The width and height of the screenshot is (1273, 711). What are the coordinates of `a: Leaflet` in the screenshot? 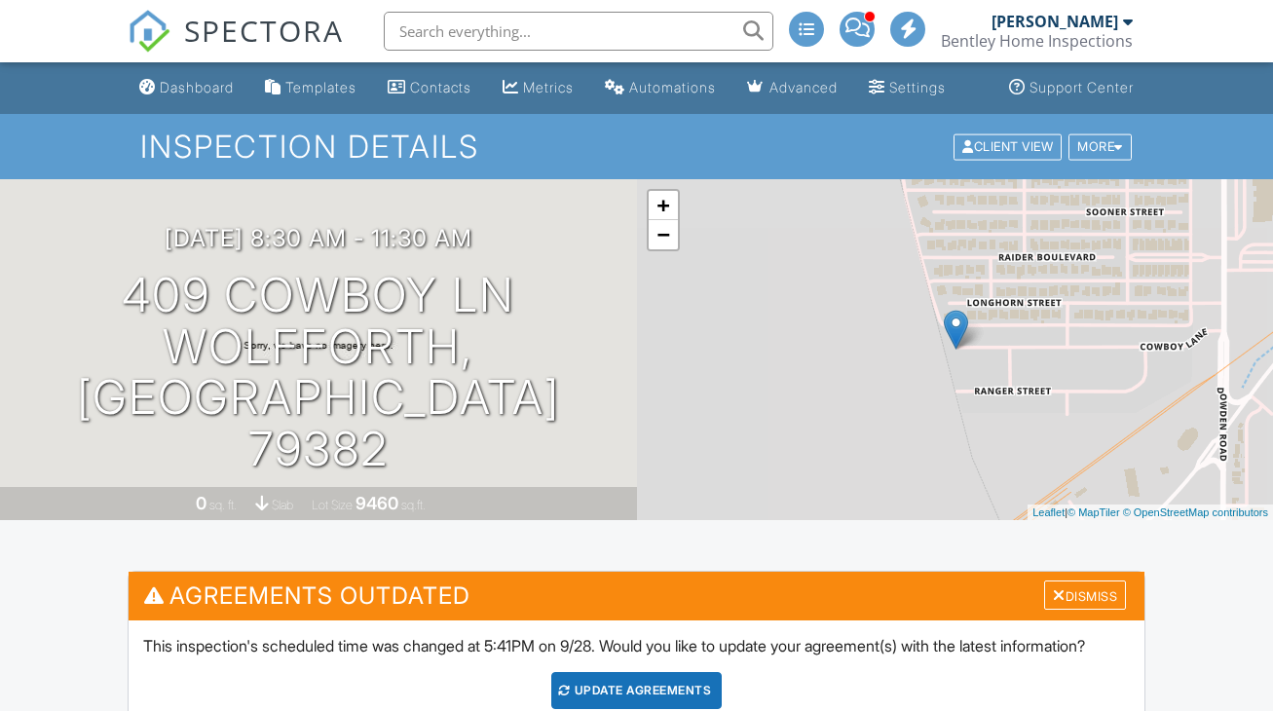 It's located at (1048, 512).